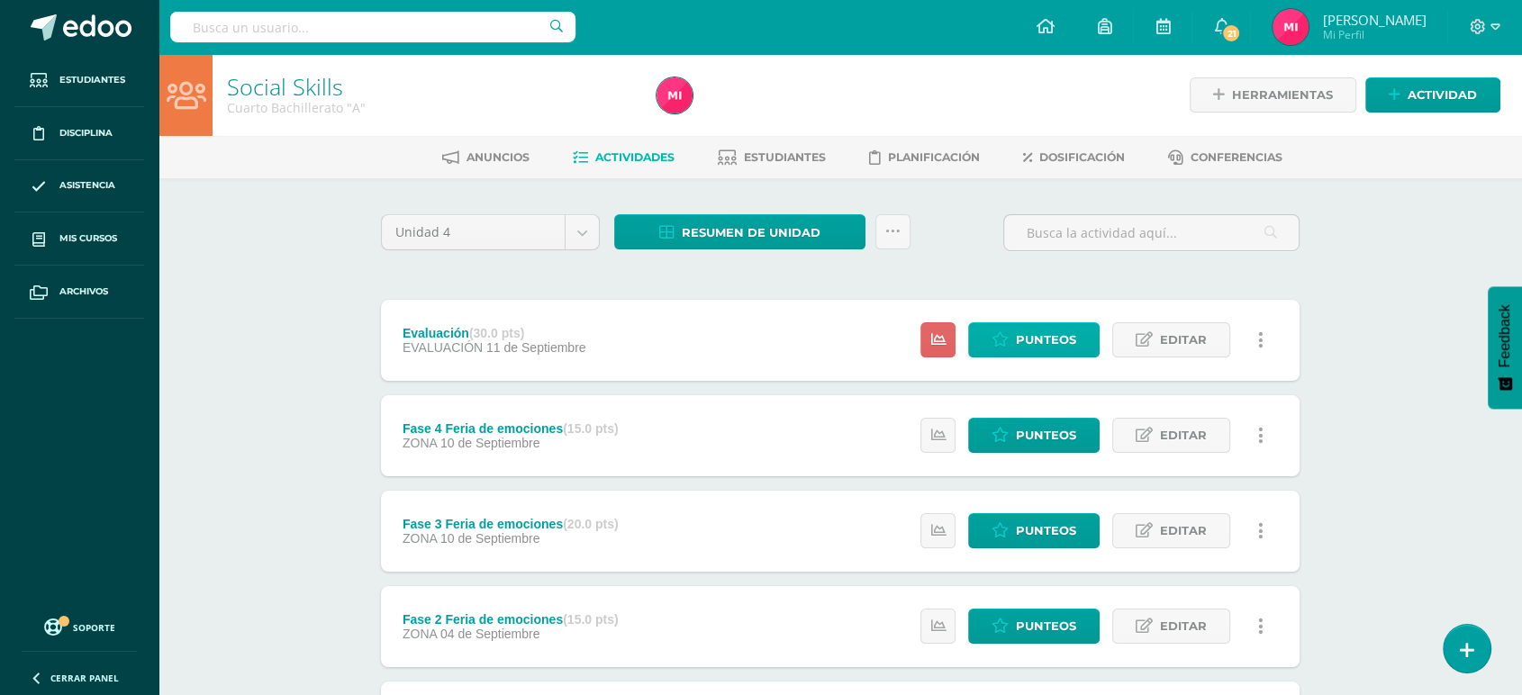  Describe the element at coordinates (79, 292) in the screenshot. I see `a: Archivos` at that location.